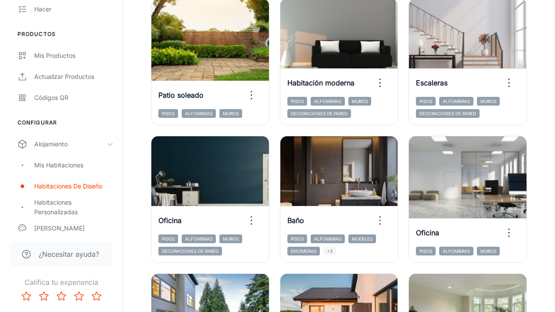 Image resolution: width=555 pixels, height=312 pixels. I want to click on font: Alojamiento, so click(51, 144).